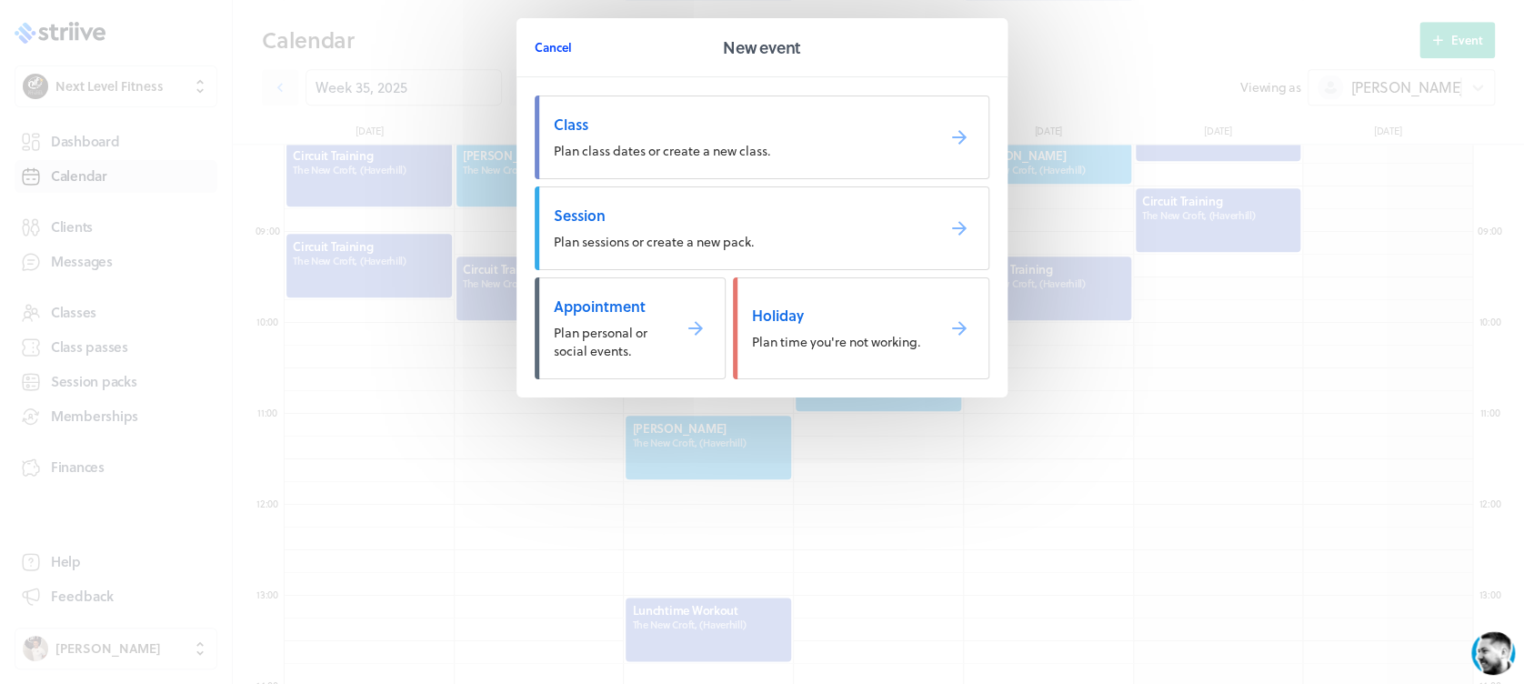  I want to click on span: Plan sessions or create a new pack., so click(654, 241).